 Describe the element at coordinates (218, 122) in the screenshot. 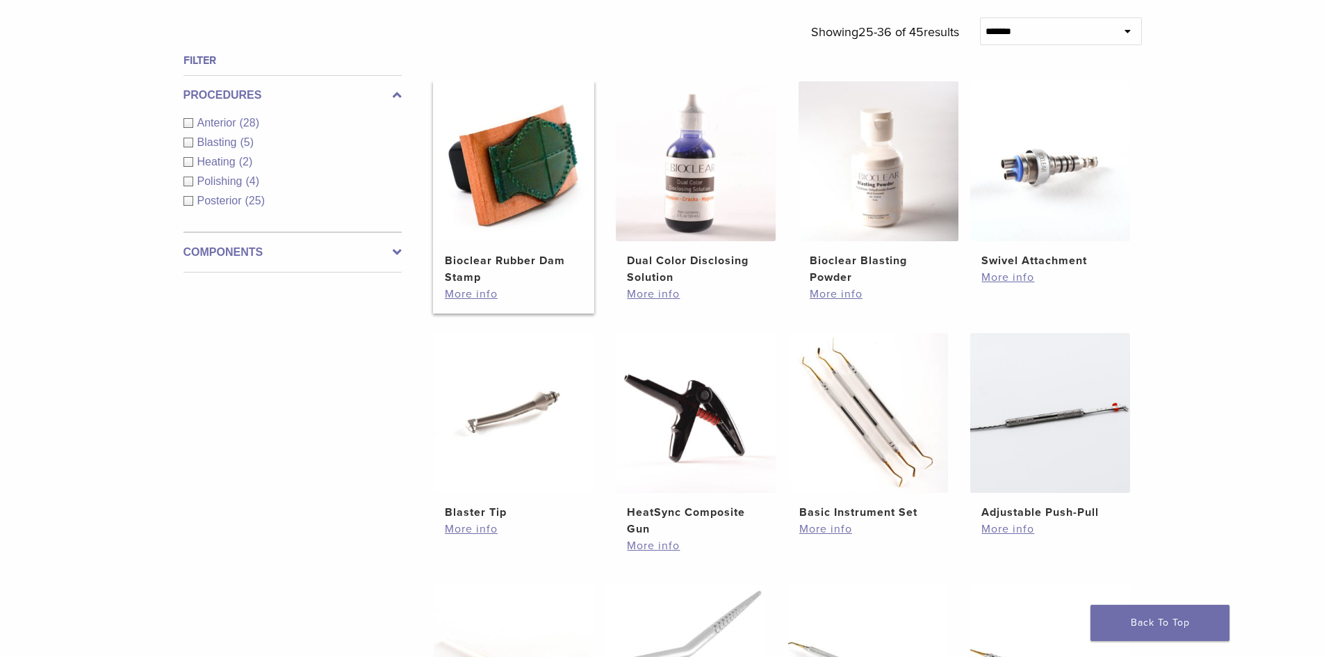

I see `span: Anterior` at that location.